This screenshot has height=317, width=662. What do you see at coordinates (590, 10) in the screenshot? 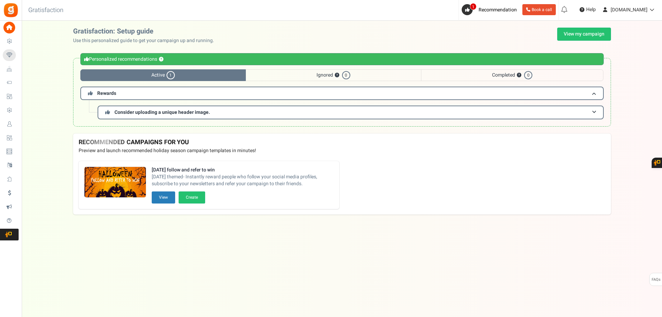
I see `span: Help` at bounding box center [590, 10].